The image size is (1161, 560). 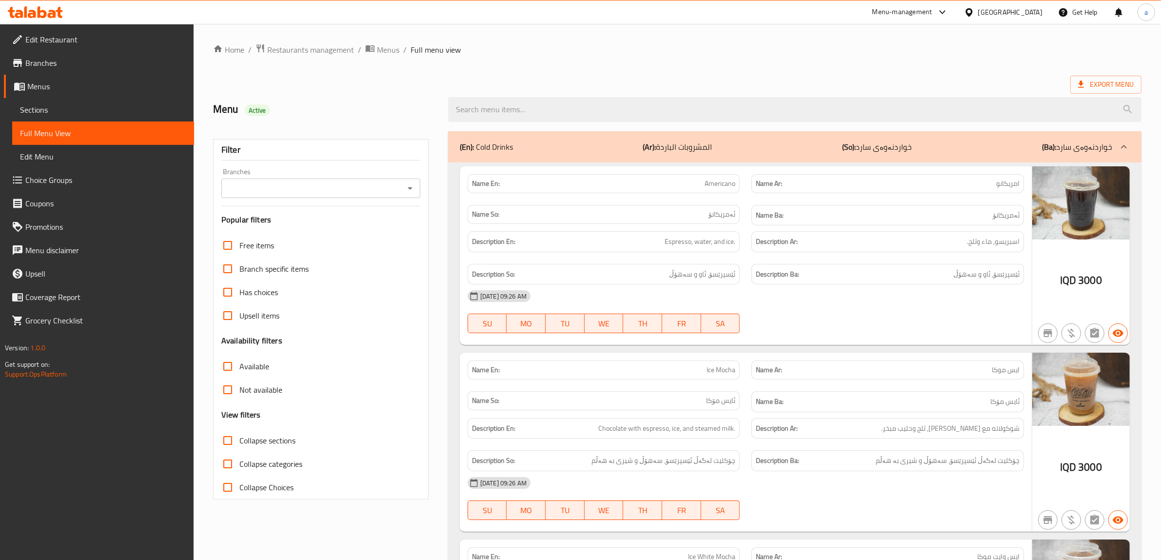 I want to click on span: Full Menu View, so click(x=103, y=133).